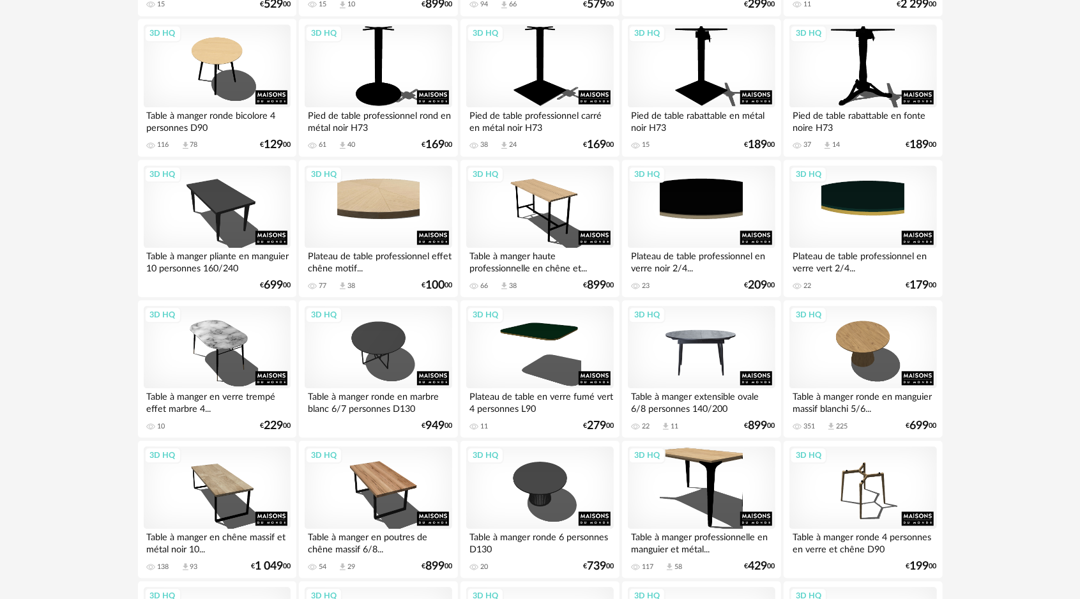 Image resolution: width=1080 pixels, height=599 pixels. What do you see at coordinates (435, 285) in the screenshot?
I see `span: 100` at bounding box center [435, 285].